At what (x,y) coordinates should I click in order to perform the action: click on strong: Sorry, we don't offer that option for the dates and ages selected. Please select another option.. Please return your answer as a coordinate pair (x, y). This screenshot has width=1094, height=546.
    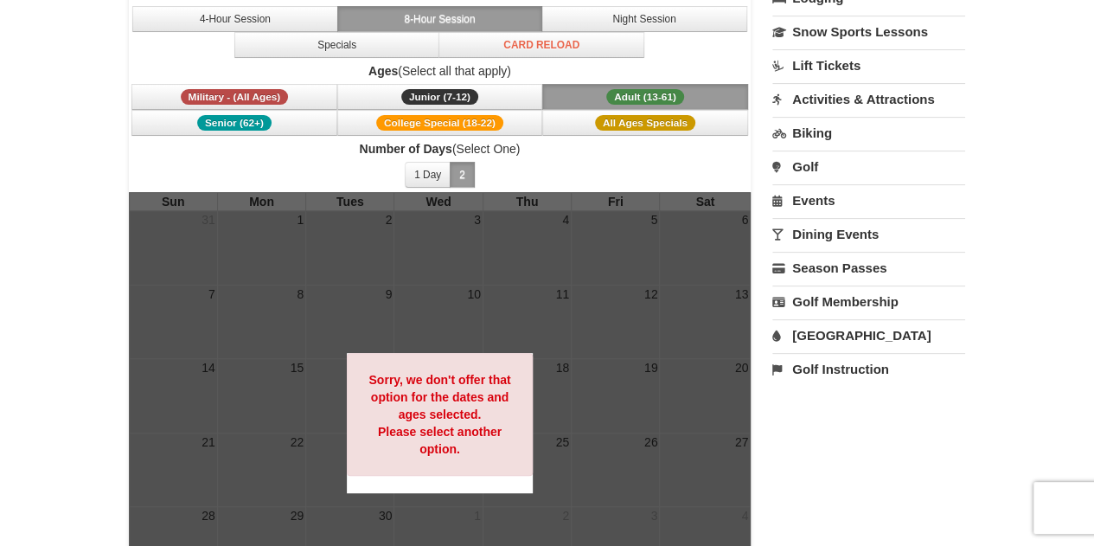
    Looking at the image, I should click on (439, 414).